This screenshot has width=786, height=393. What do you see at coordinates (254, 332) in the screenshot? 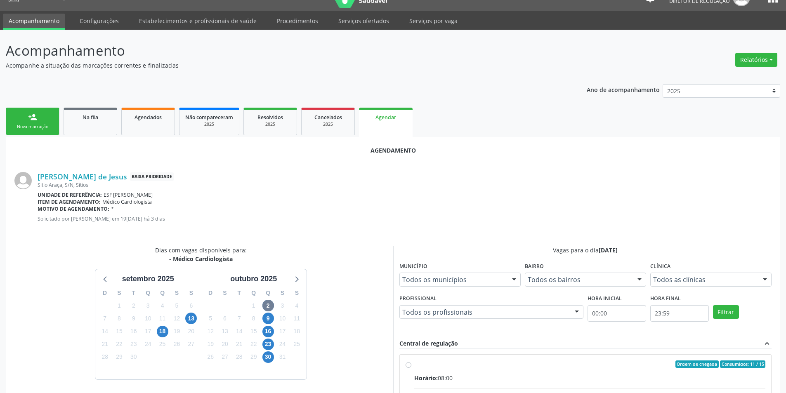
I see `span: quarta-feira, 15 de outubro de 2025` at bounding box center [254, 332].